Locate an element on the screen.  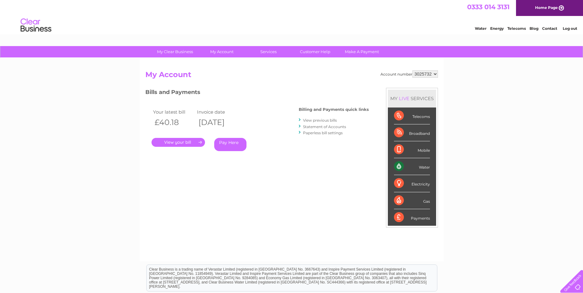
div: Telecoms is located at coordinates (412, 116).